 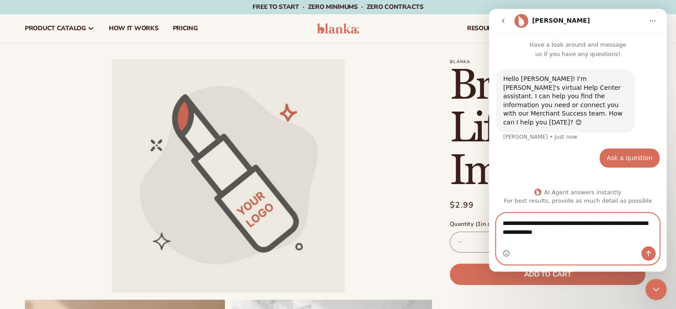 What do you see at coordinates (550, 62) in the screenshot?
I see `p: Blanka` at bounding box center [550, 62].